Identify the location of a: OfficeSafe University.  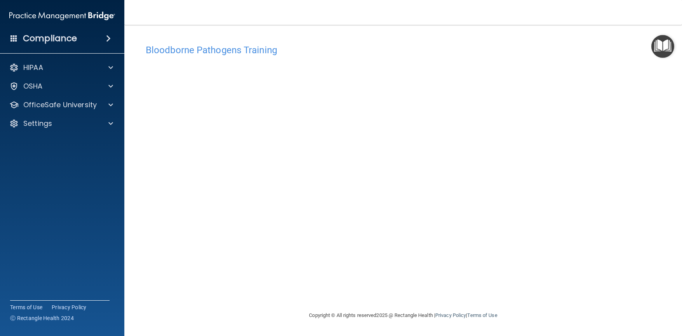
(61, 105).